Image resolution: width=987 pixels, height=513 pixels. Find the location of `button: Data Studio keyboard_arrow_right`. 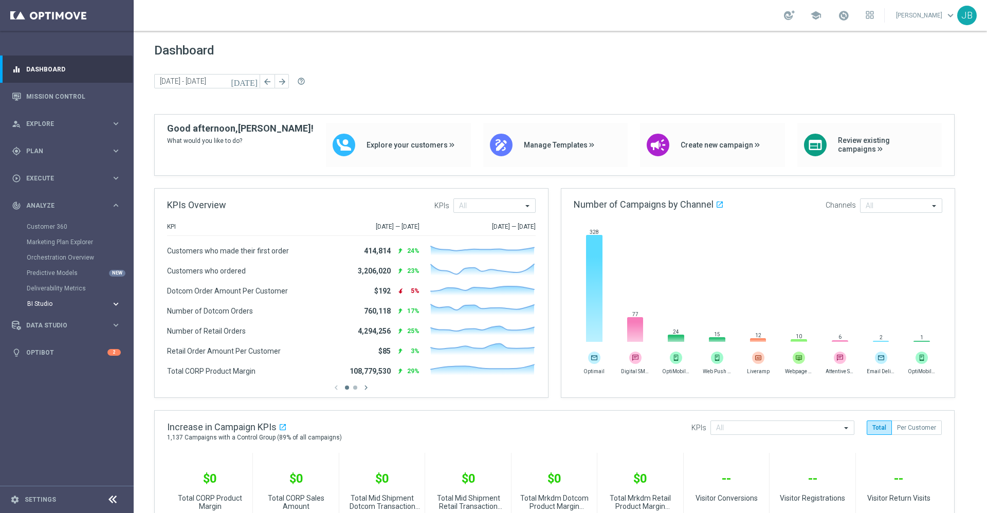

button: Data Studio keyboard_arrow_right is located at coordinates (66, 325).